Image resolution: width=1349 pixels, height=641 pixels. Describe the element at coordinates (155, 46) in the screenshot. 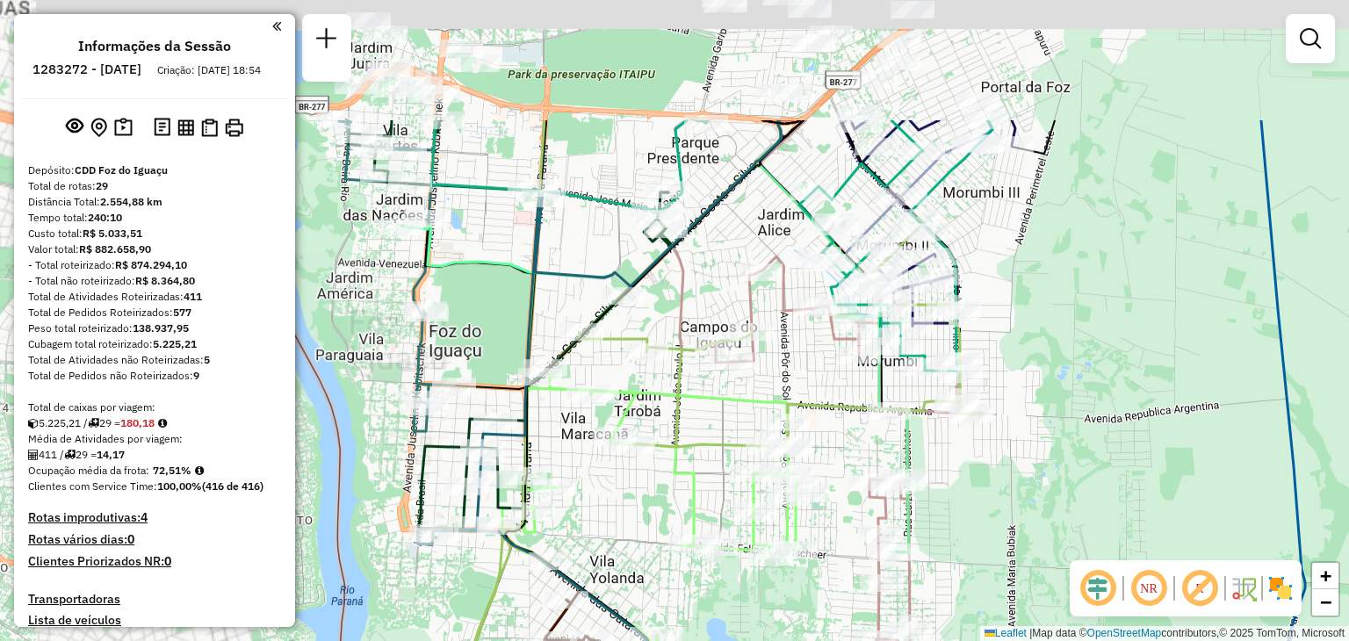

I see `h4: Informações da Sessão` at that location.